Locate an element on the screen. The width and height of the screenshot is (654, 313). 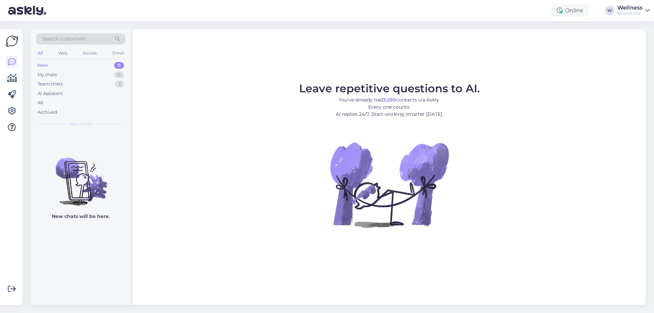
div: Noorus OÜ is located at coordinates (630, 13).